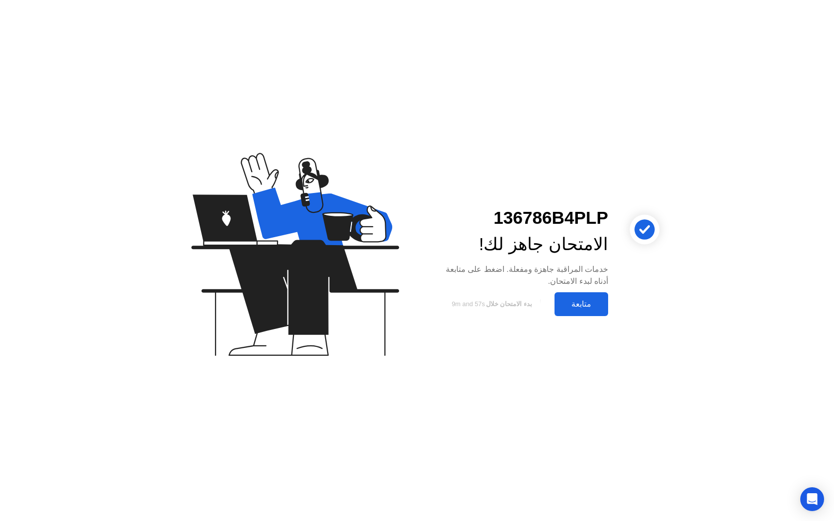 This screenshot has width=834, height=521. Describe the element at coordinates (581, 304) in the screenshot. I see `div: متابعة` at that location.